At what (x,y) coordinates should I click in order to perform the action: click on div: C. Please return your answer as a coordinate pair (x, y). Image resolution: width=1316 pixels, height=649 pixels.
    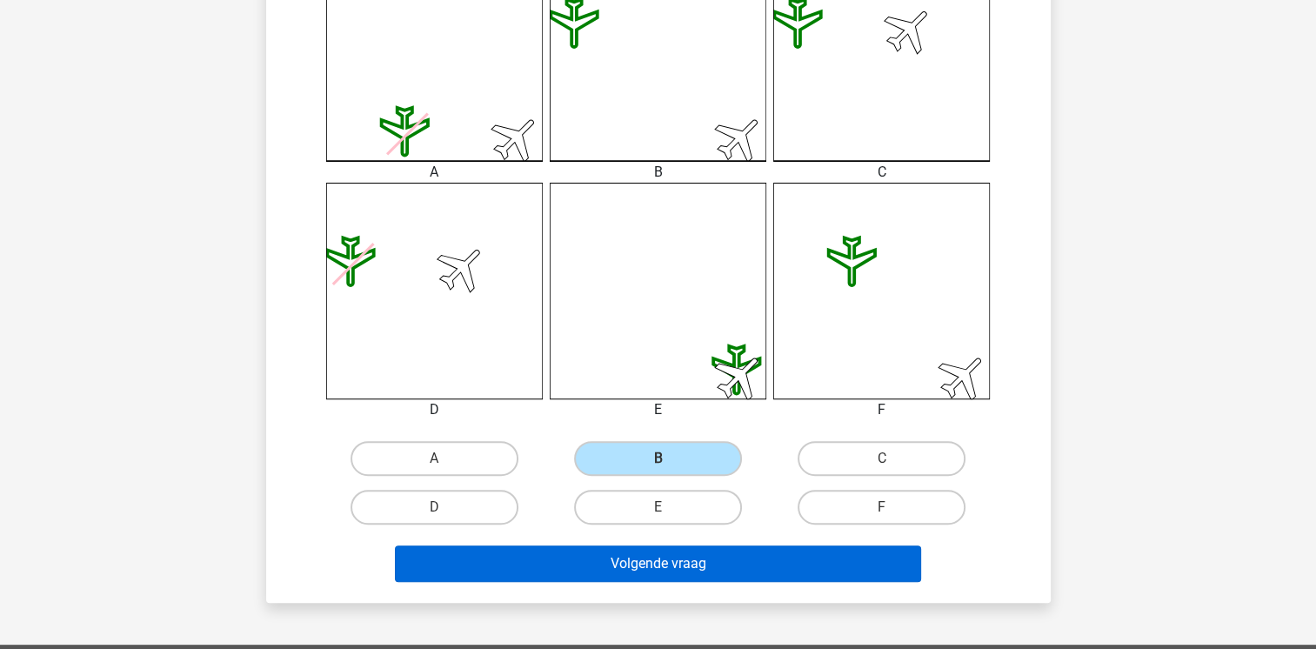
    Looking at the image, I should click on (881, 172).